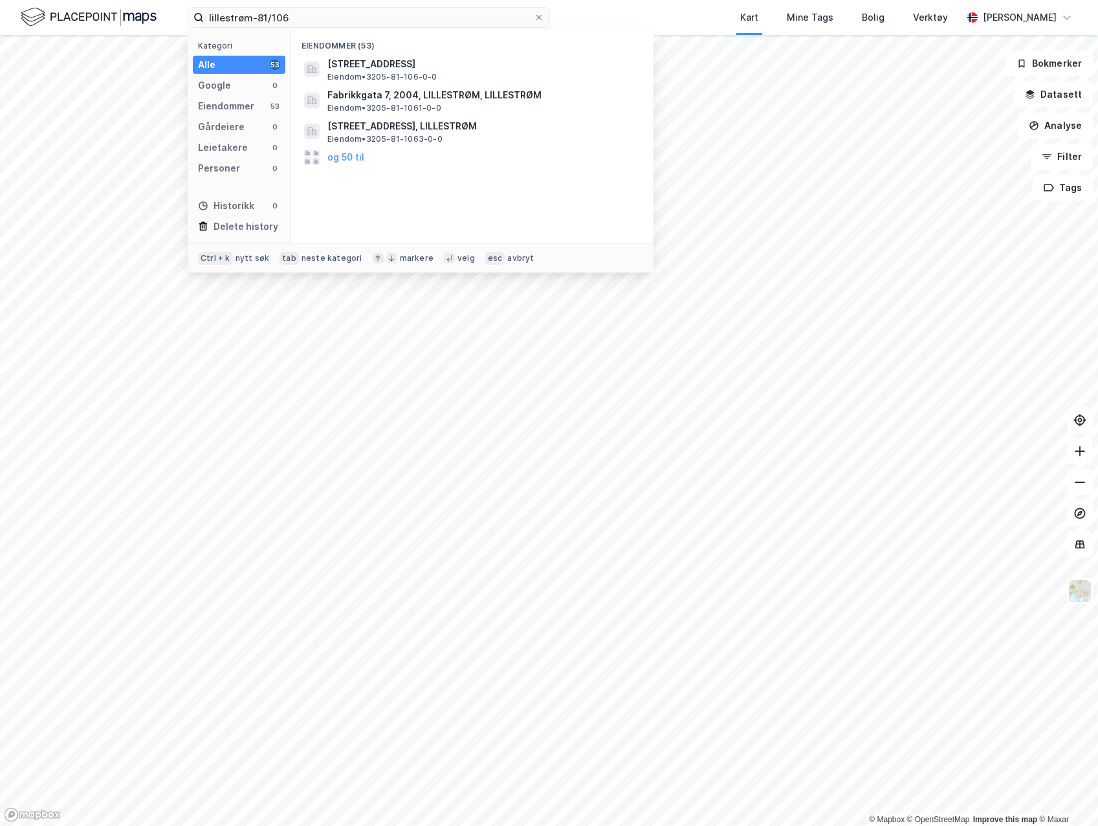  What do you see at coordinates (1062, 157) in the screenshot?
I see `button: Filter` at bounding box center [1062, 157].